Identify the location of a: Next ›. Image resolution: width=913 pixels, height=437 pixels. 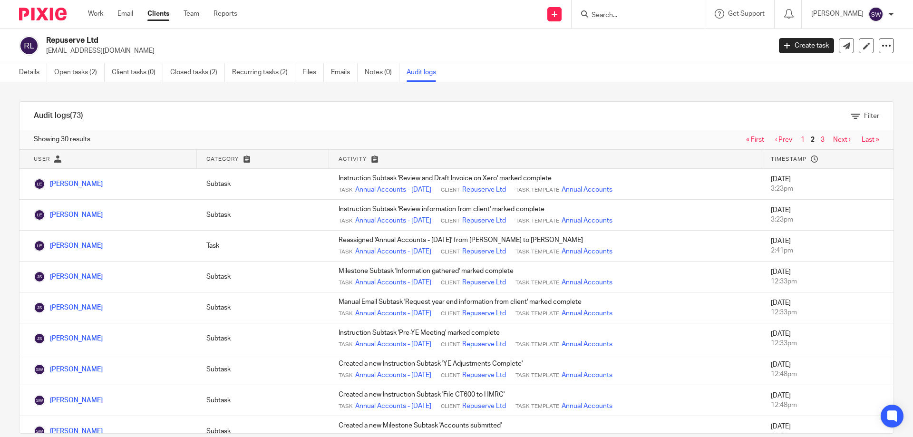
(841, 140).